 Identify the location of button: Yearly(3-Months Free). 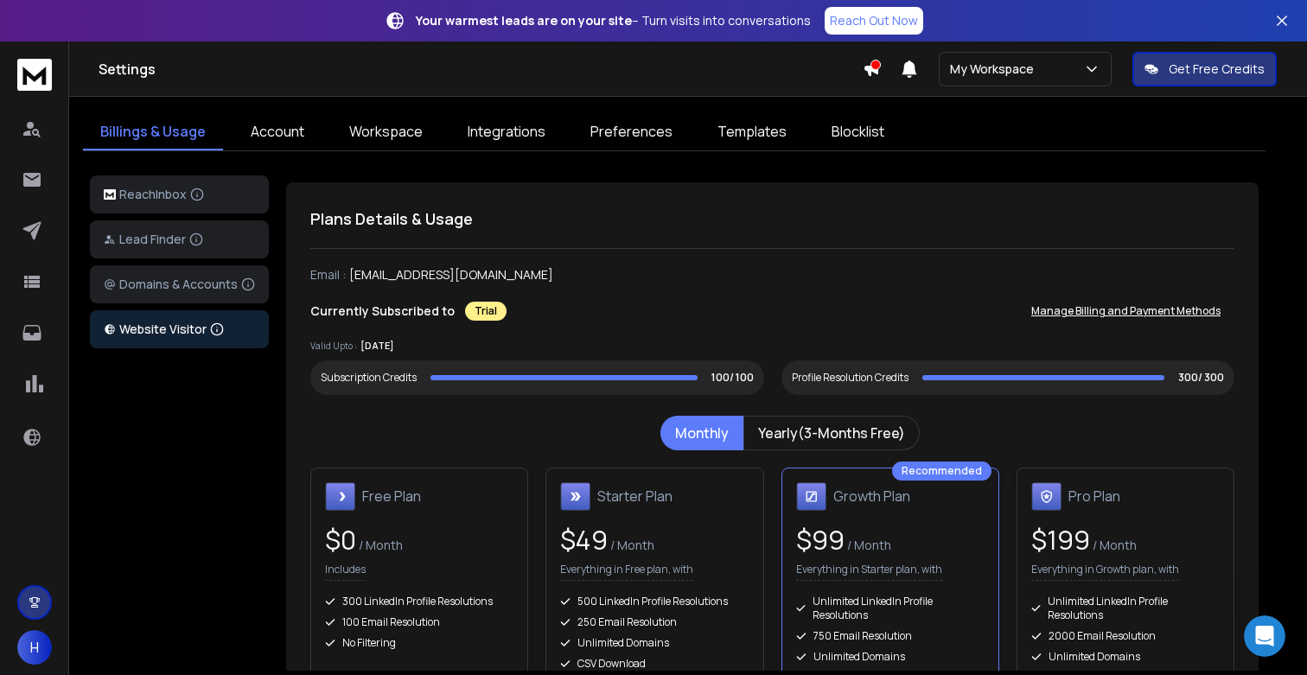
(831, 433).